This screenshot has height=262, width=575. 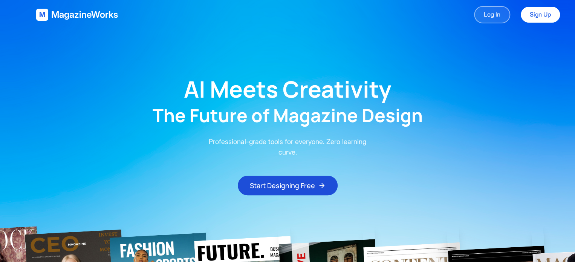 What do you see at coordinates (288, 115) in the screenshot?
I see `h2: The Future of Magazine Design` at bounding box center [288, 115].